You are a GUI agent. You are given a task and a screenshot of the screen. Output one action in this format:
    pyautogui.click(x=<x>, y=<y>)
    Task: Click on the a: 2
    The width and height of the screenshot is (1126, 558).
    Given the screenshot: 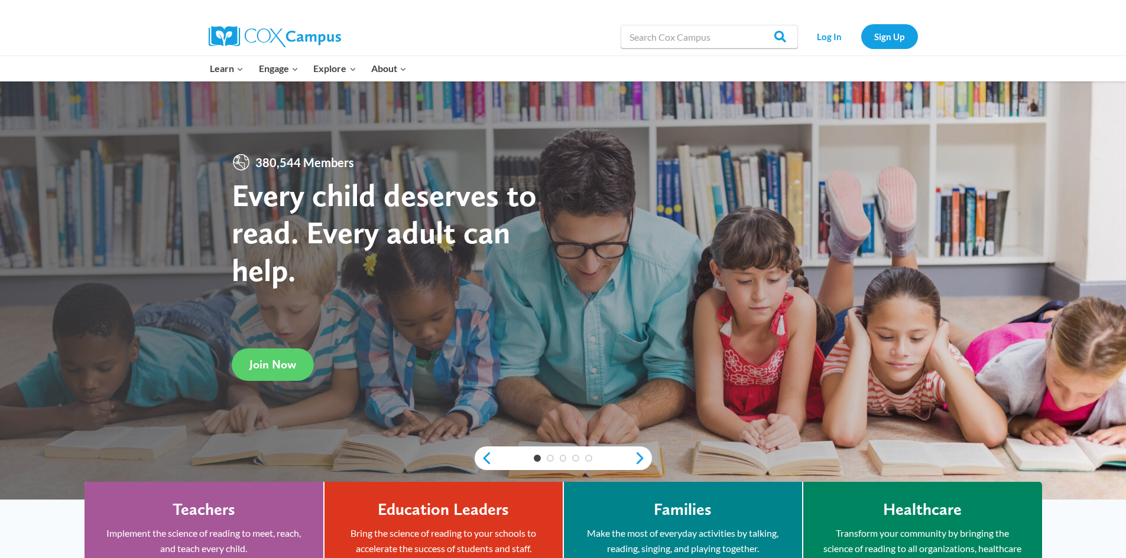 What is the action you would take?
    pyautogui.click(x=550, y=459)
    